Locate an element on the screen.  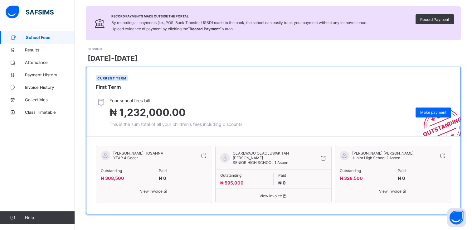
span: Record Payment is located at coordinates (435, 19).